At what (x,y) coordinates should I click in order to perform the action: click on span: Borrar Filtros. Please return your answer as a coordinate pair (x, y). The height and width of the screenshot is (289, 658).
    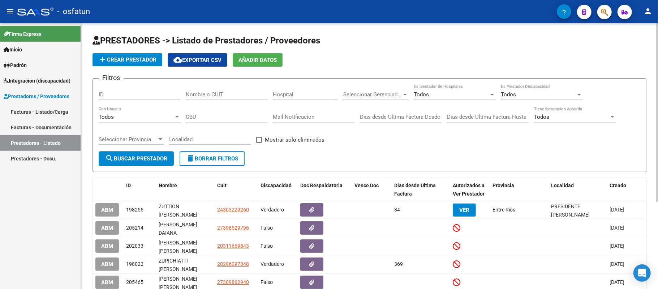
    Looking at the image, I should click on (212, 158).